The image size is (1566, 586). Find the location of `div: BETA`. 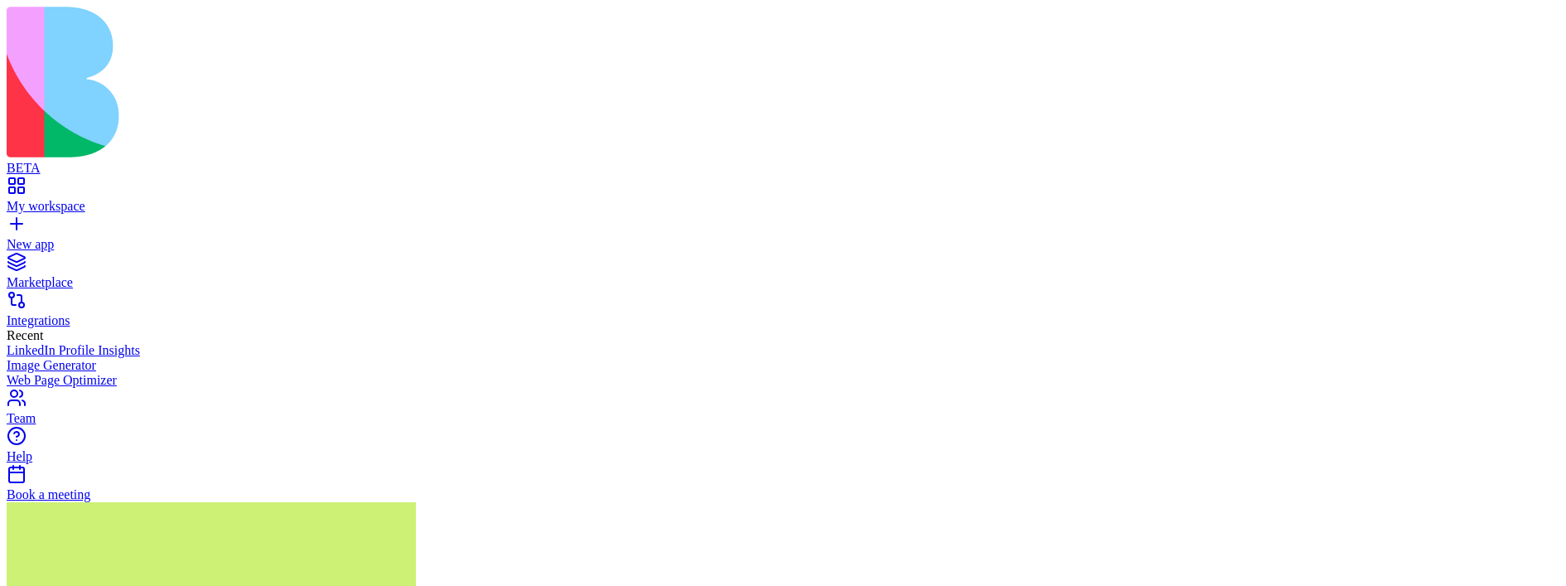

div: BETA is located at coordinates (783, 168).